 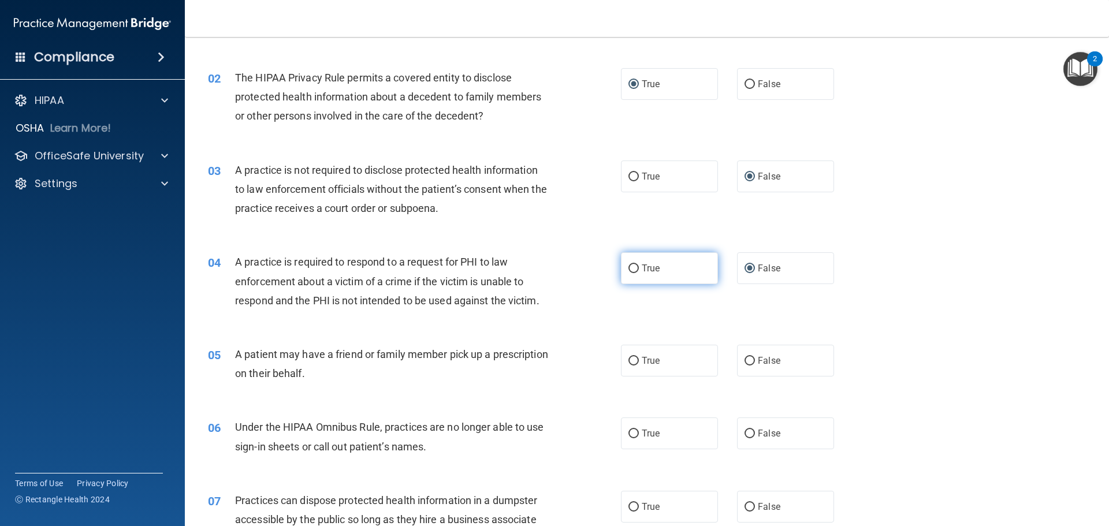 What do you see at coordinates (103, 484) in the screenshot?
I see `a: Privacy Policy` at bounding box center [103, 484].